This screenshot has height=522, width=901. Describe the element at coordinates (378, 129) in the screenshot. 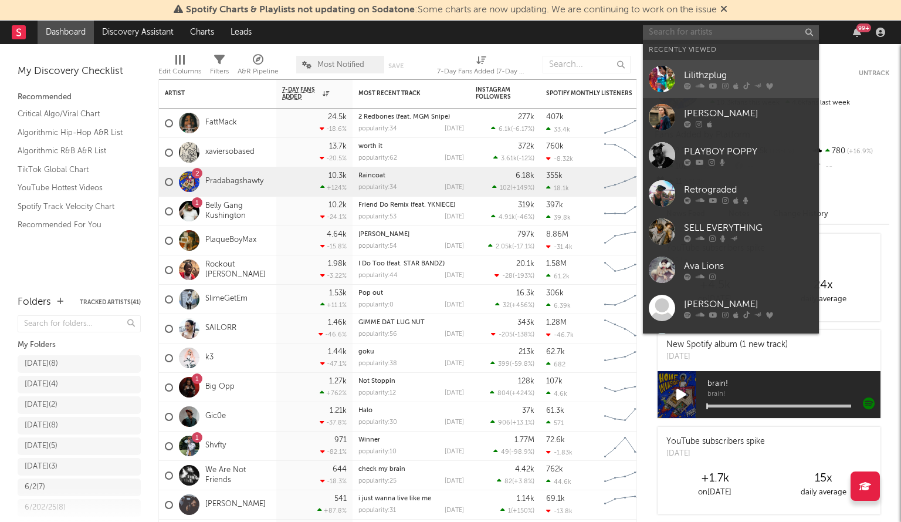

I see `div: popularity: 34` at that location.